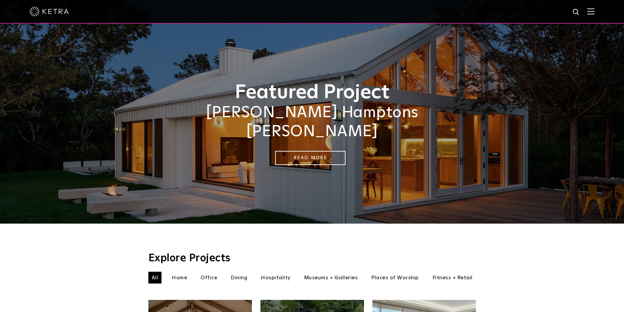  Describe the element at coordinates (239, 278) in the screenshot. I see `li: Dining` at that location.